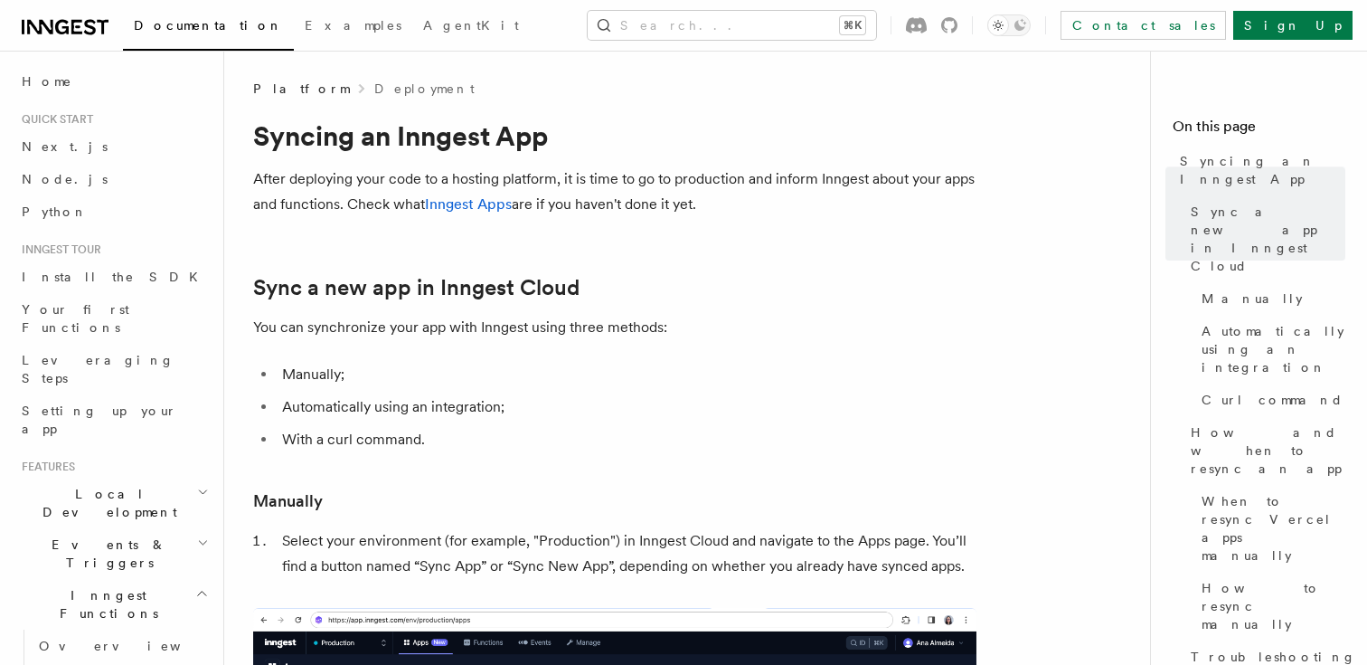  Describe the element at coordinates (208, 25) in the screenshot. I see `span: Documentation` at that location.